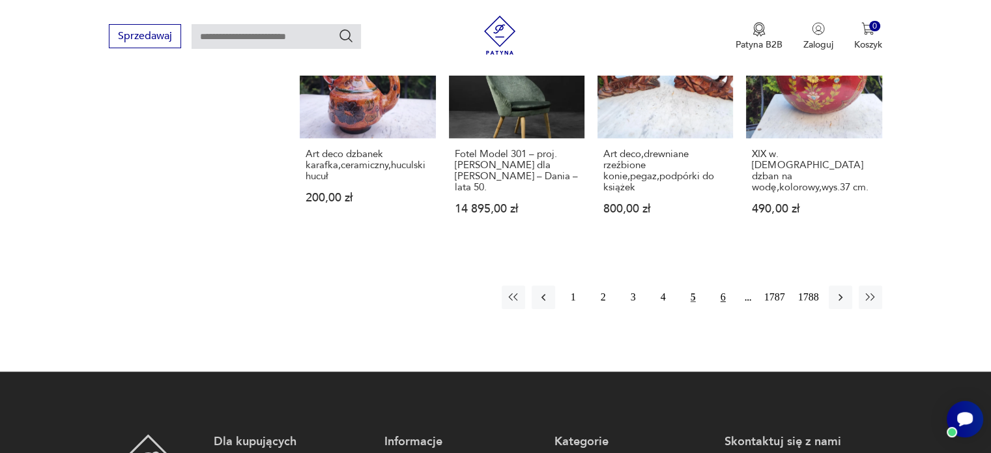 Image resolution: width=991 pixels, height=453 pixels. What do you see at coordinates (693, 297) in the screenshot?
I see `button: 5` at bounding box center [693, 297].